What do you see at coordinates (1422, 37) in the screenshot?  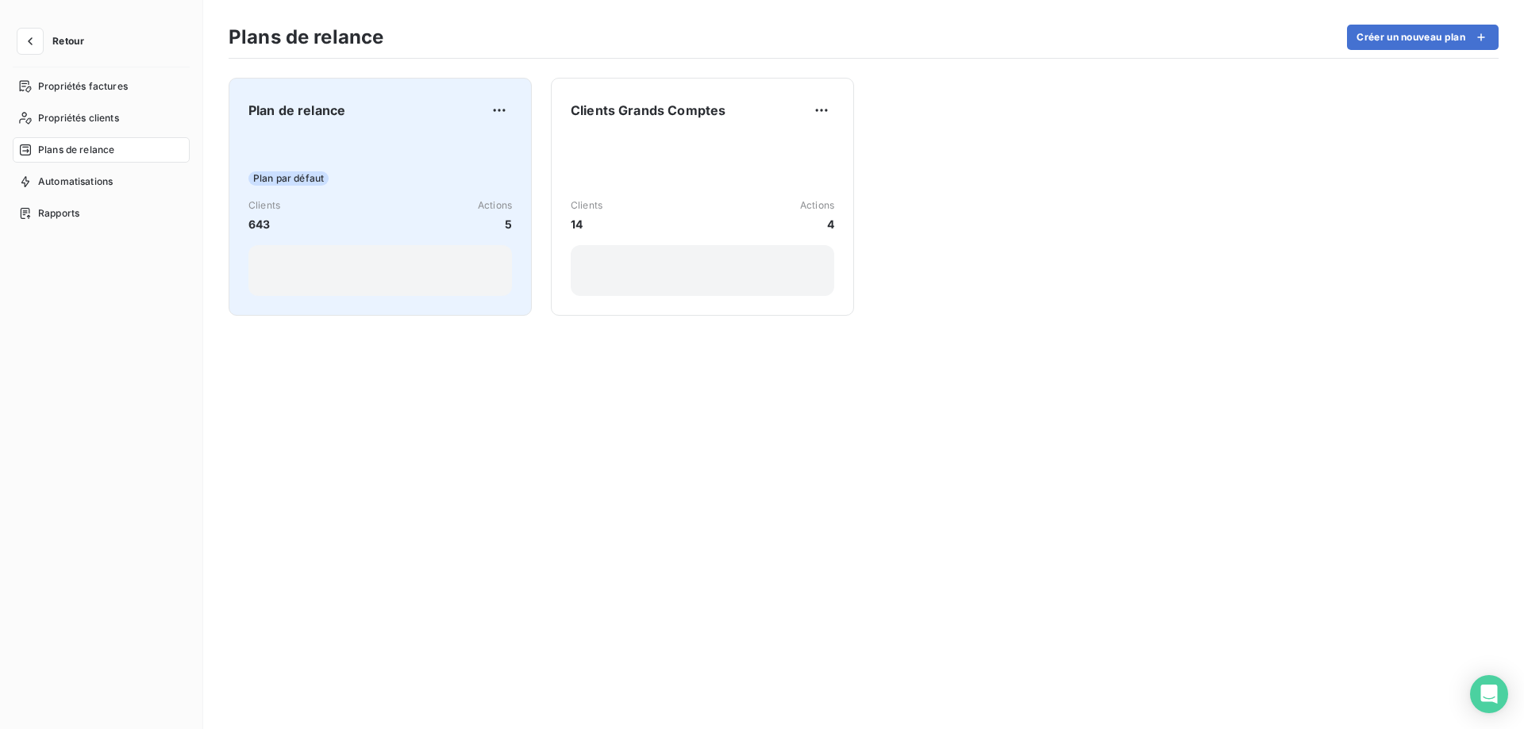 I see `button: Créer un nouveau plan` at bounding box center [1422, 37].